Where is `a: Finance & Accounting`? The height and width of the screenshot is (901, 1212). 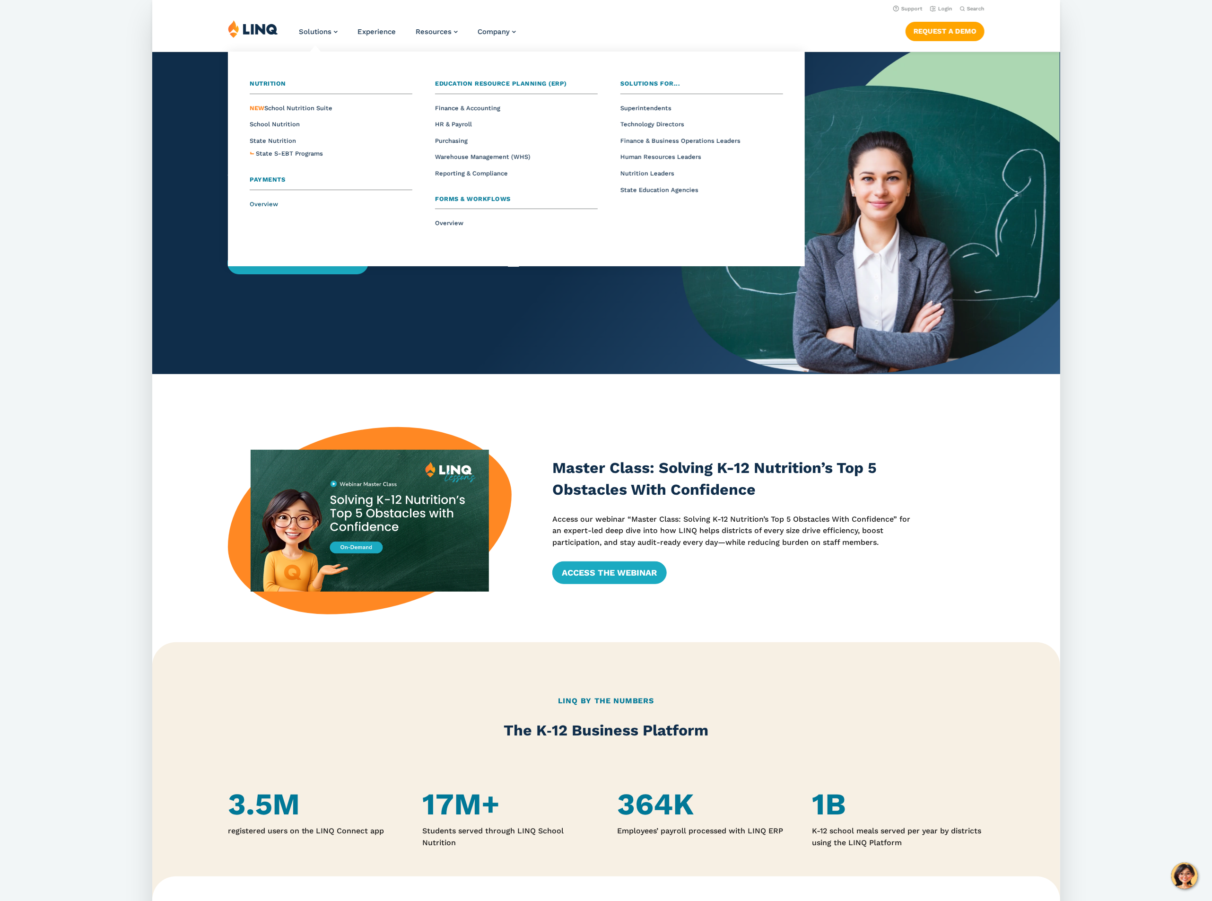 a: Finance & Accounting is located at coordinates (468, 108).